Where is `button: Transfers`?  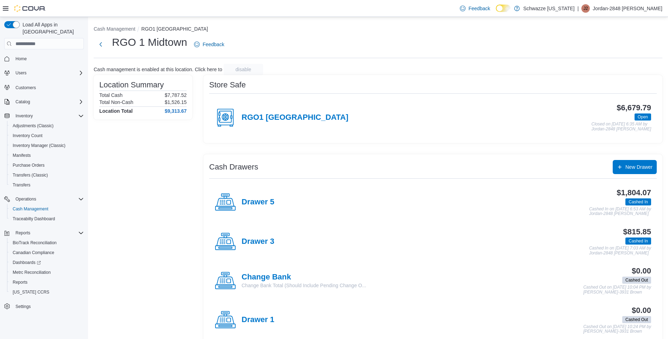 button: Transfers is located at coordinates (47, 185).